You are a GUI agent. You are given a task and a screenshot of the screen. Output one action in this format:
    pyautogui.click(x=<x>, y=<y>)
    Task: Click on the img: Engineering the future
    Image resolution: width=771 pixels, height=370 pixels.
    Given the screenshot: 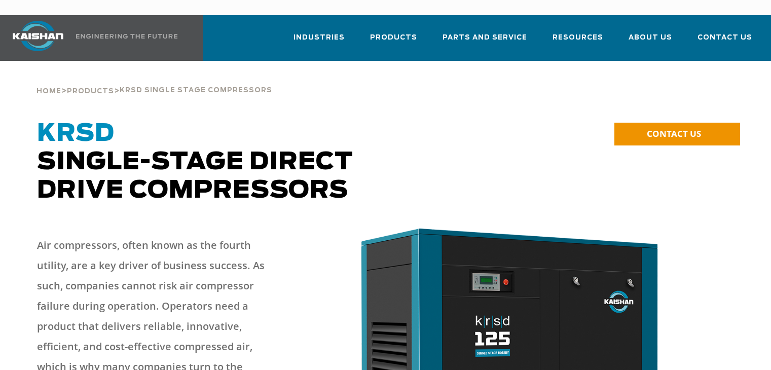 What is the action you would take?
    pyautogui.click(x=127, y=36)
    